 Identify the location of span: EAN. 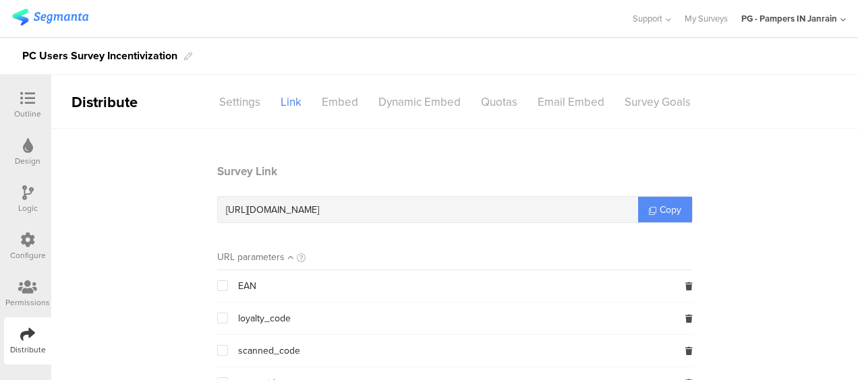
(247, 287).